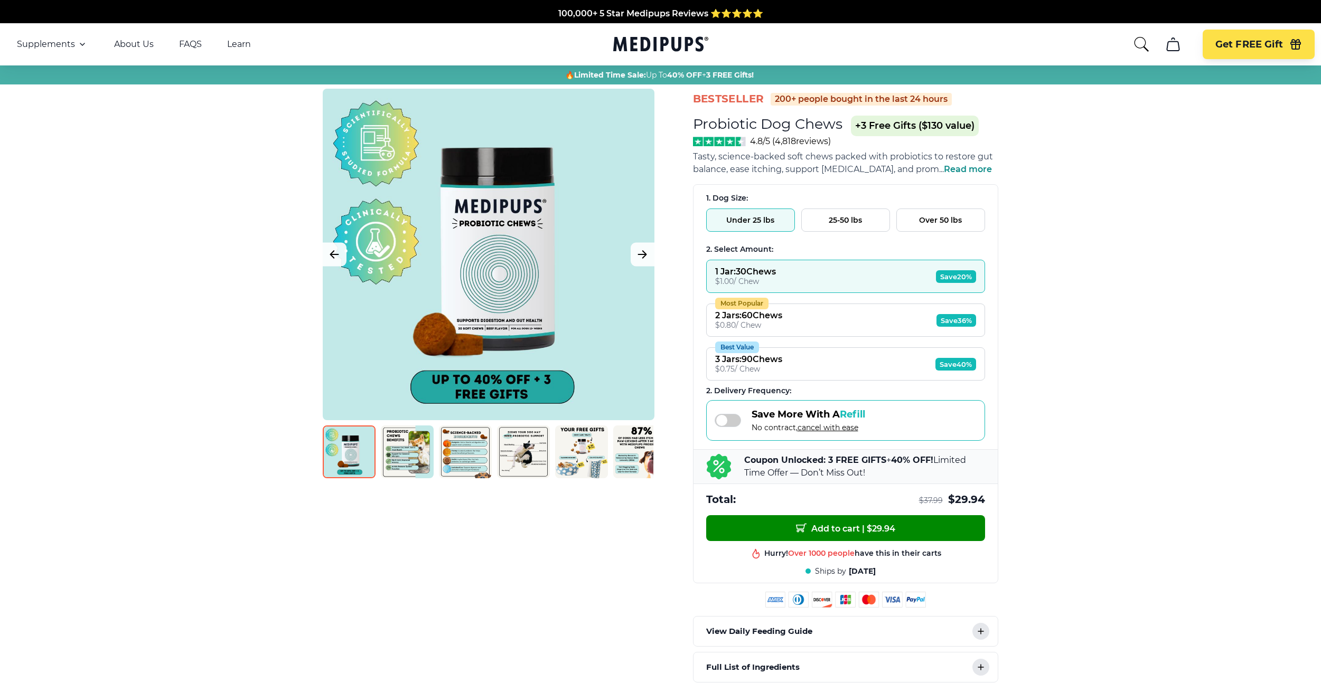  What do you see at coordinates (1249, 44) in the screenshot?
I see `span: Get FREE Gift` at bounding box center [1249, 44].